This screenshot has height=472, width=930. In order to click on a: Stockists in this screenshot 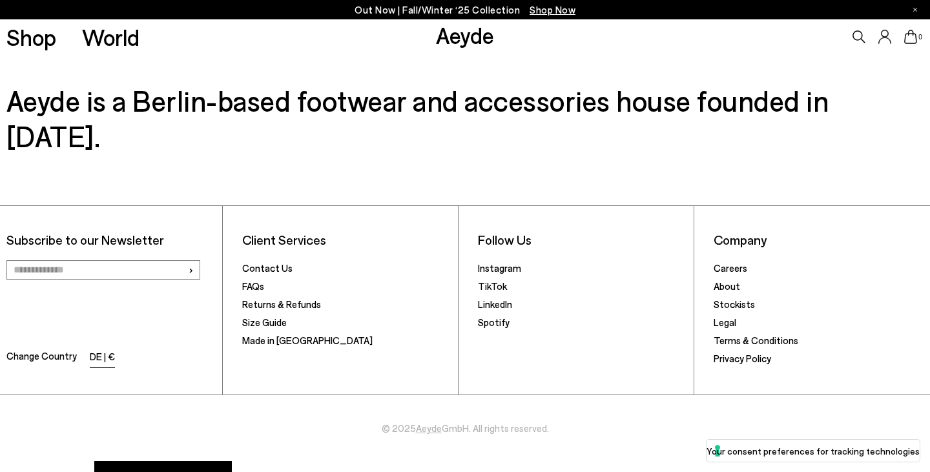, I will do `click(734, 304)`.